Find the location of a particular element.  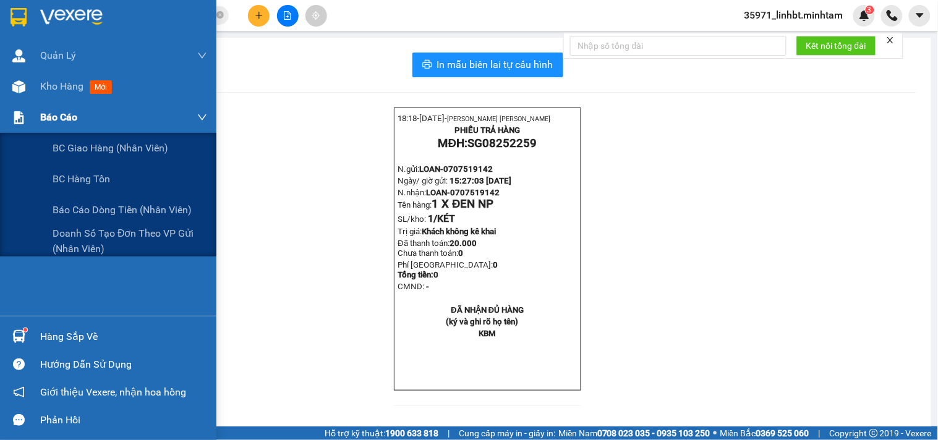

span: file-add is located at coordinates (287, 15).